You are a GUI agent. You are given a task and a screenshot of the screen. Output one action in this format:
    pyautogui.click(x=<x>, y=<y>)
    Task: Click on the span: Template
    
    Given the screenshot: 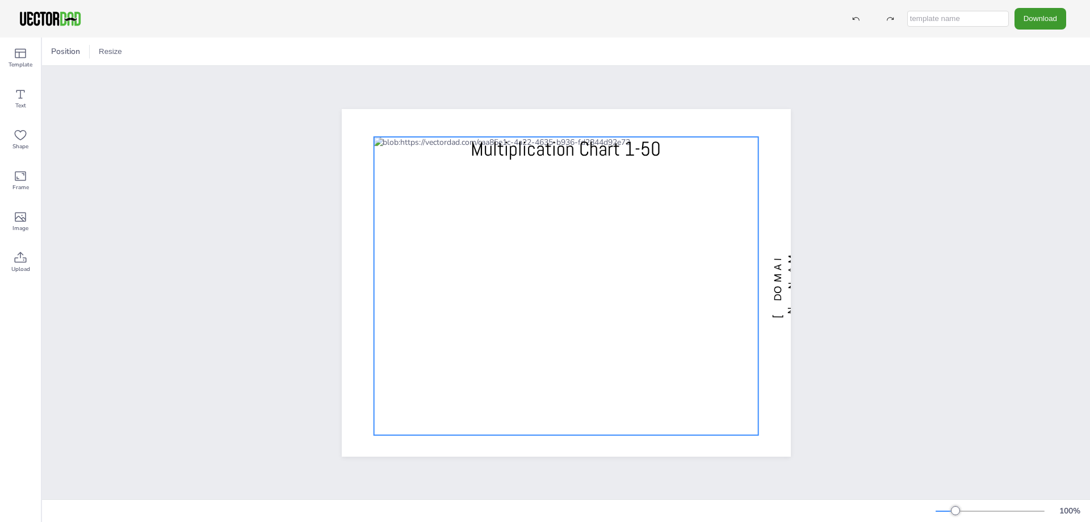 What is the action you would take?
    pyautogui.click(x=20, y=65)
    